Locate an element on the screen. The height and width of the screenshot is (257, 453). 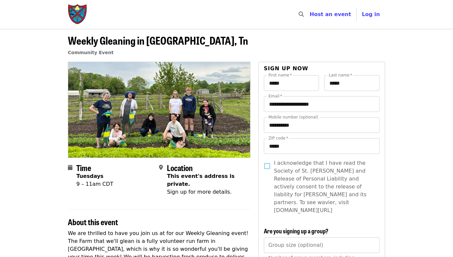
i: search icon is located at coordinates (301, 14).